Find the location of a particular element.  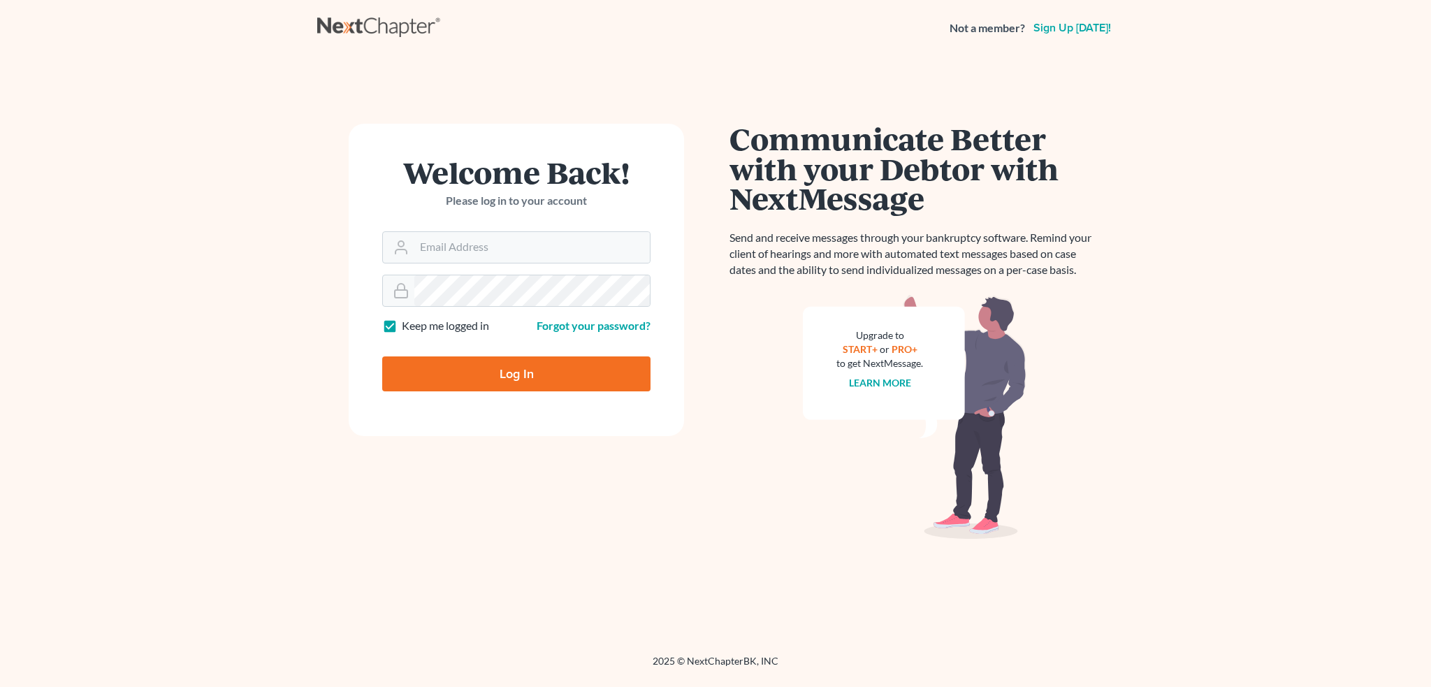

a: START+ is located at coordinates (860, 349).